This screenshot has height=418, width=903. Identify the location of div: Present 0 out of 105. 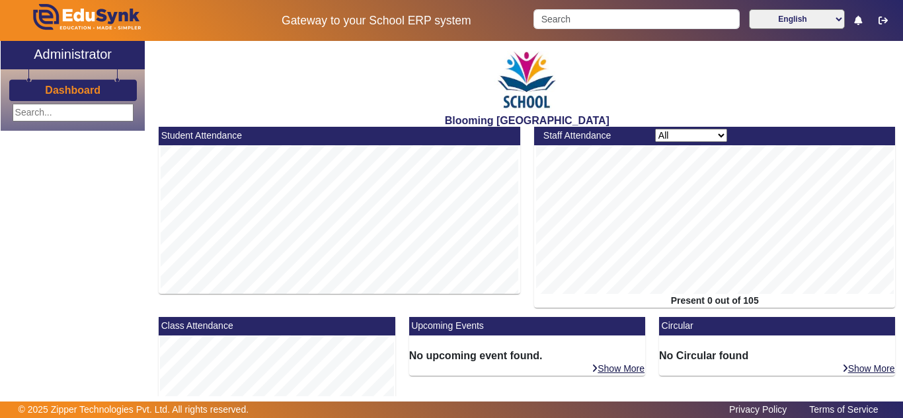
(714, 301).